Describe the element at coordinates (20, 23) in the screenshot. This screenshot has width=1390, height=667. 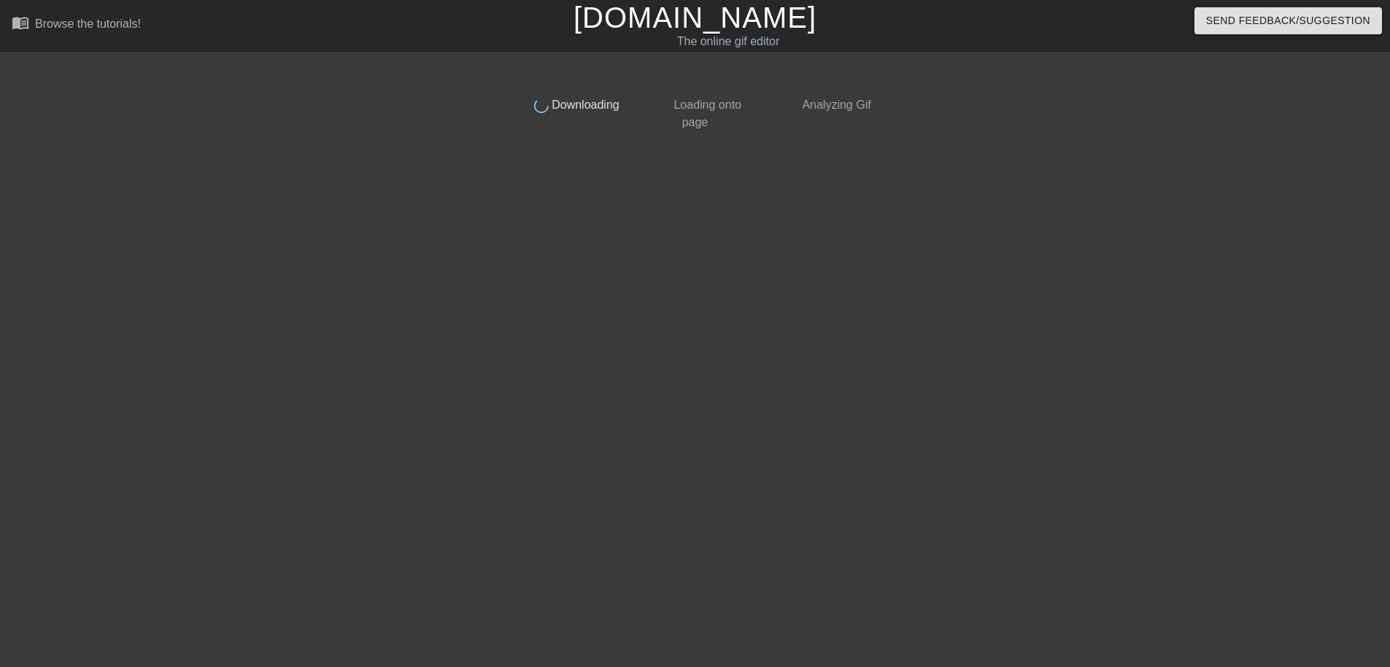
I see `span: menu_book` at that location.